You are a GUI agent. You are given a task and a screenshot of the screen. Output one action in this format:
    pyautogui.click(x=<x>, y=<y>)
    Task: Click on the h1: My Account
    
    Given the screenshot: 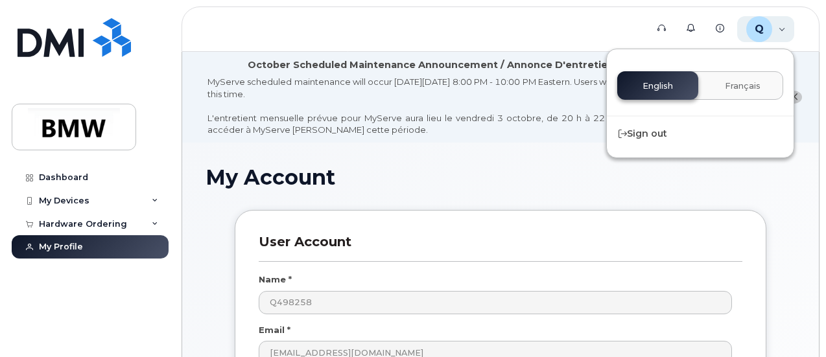 What is the action you would take?
    pyautogui.click(x=500, y=177)
    